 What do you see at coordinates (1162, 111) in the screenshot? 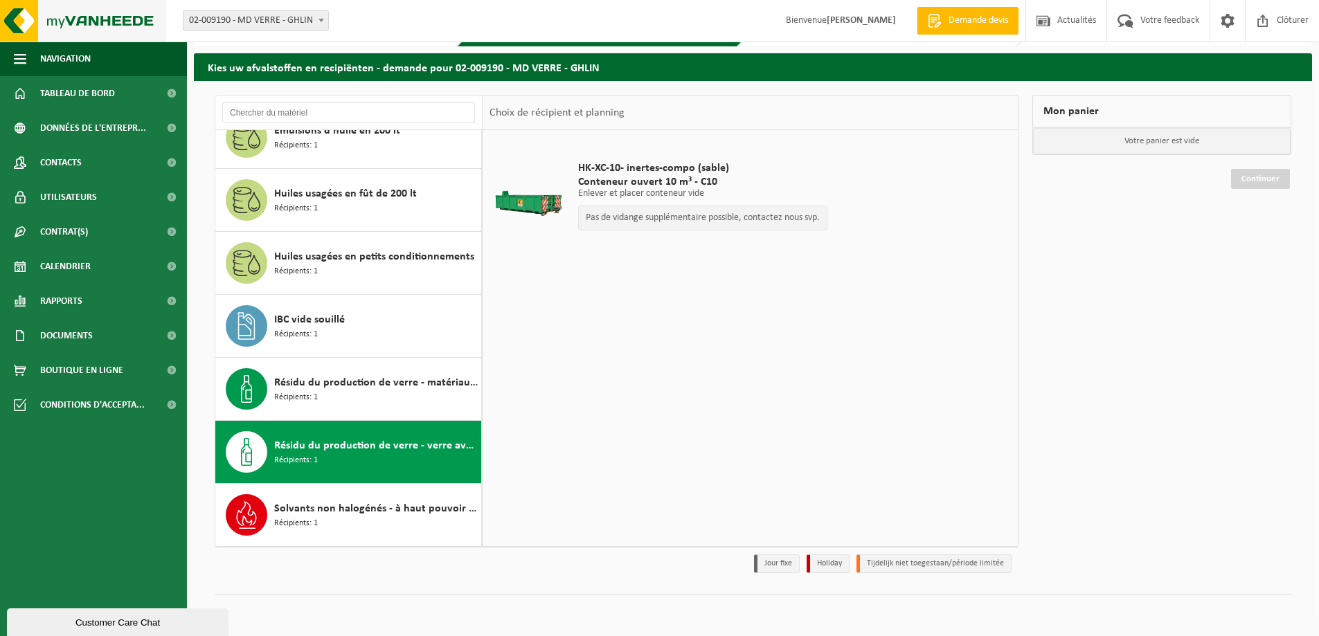
I see `div: Mon panier` at bounding box center [1162, 111].